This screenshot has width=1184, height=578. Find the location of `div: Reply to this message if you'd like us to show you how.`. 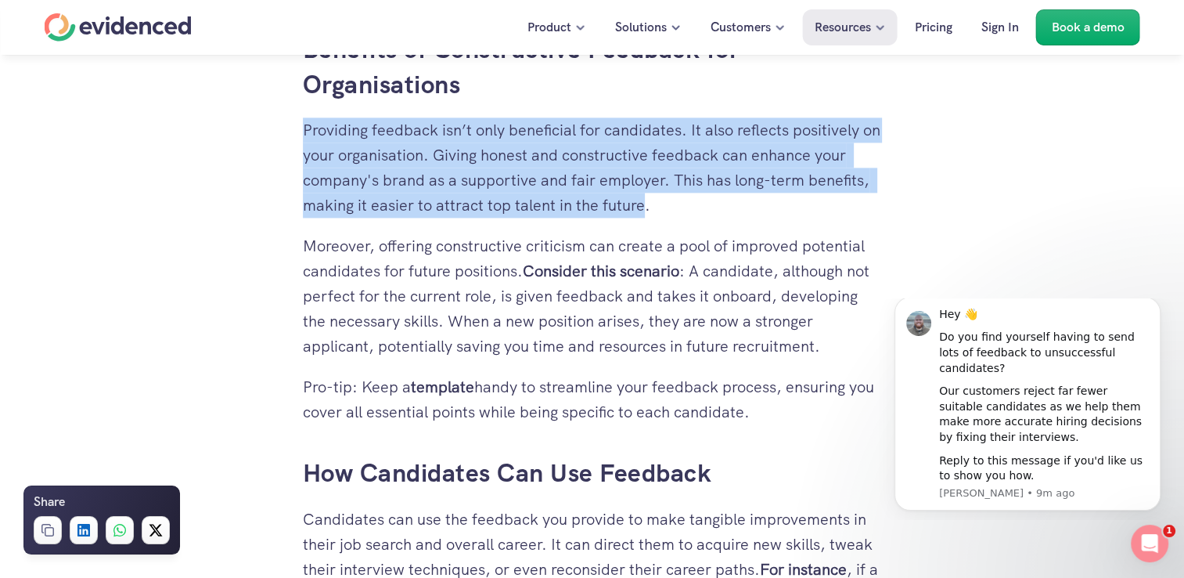

div: Reply to this message if you'd like us to show you how. is located at coordinates (173, 170).